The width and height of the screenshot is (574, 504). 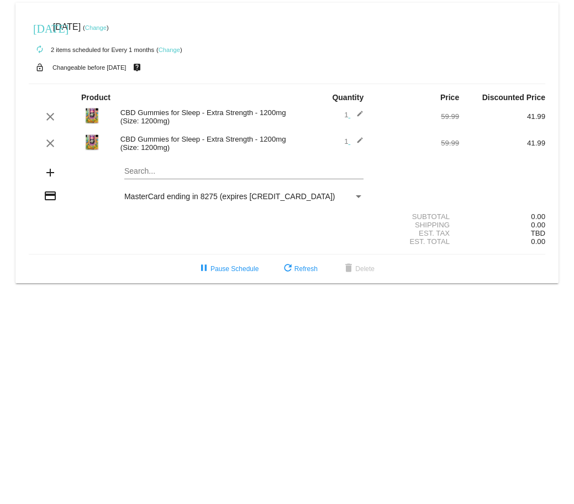 I want to click on span: Refresh, so click(x=300, y=269).